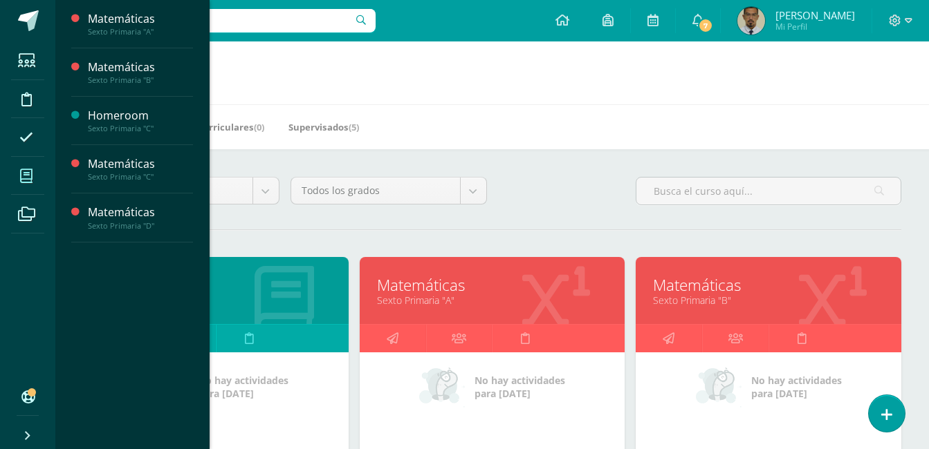 This screenshot has height=449, width=929. Describe the element at coordinates (140, 169) in the screenshot. I see `a: MatemáticasSexto Primaria "C"` at that location.